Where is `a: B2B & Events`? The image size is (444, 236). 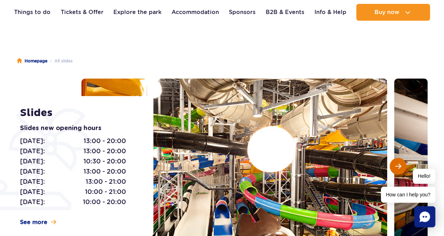
a: B2B & Events is located at coordinates (285, 12).